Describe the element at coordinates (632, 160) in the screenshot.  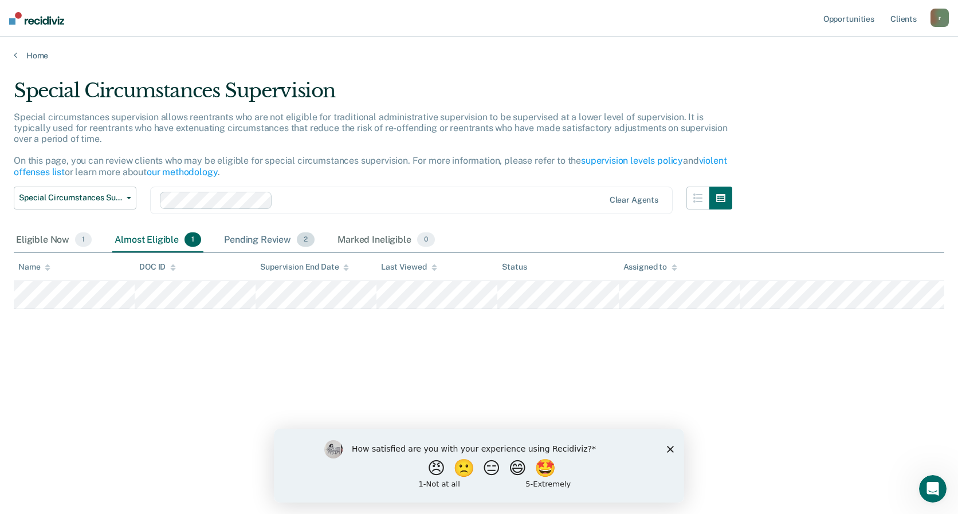
I see `a: supervision levels policy` at that location.